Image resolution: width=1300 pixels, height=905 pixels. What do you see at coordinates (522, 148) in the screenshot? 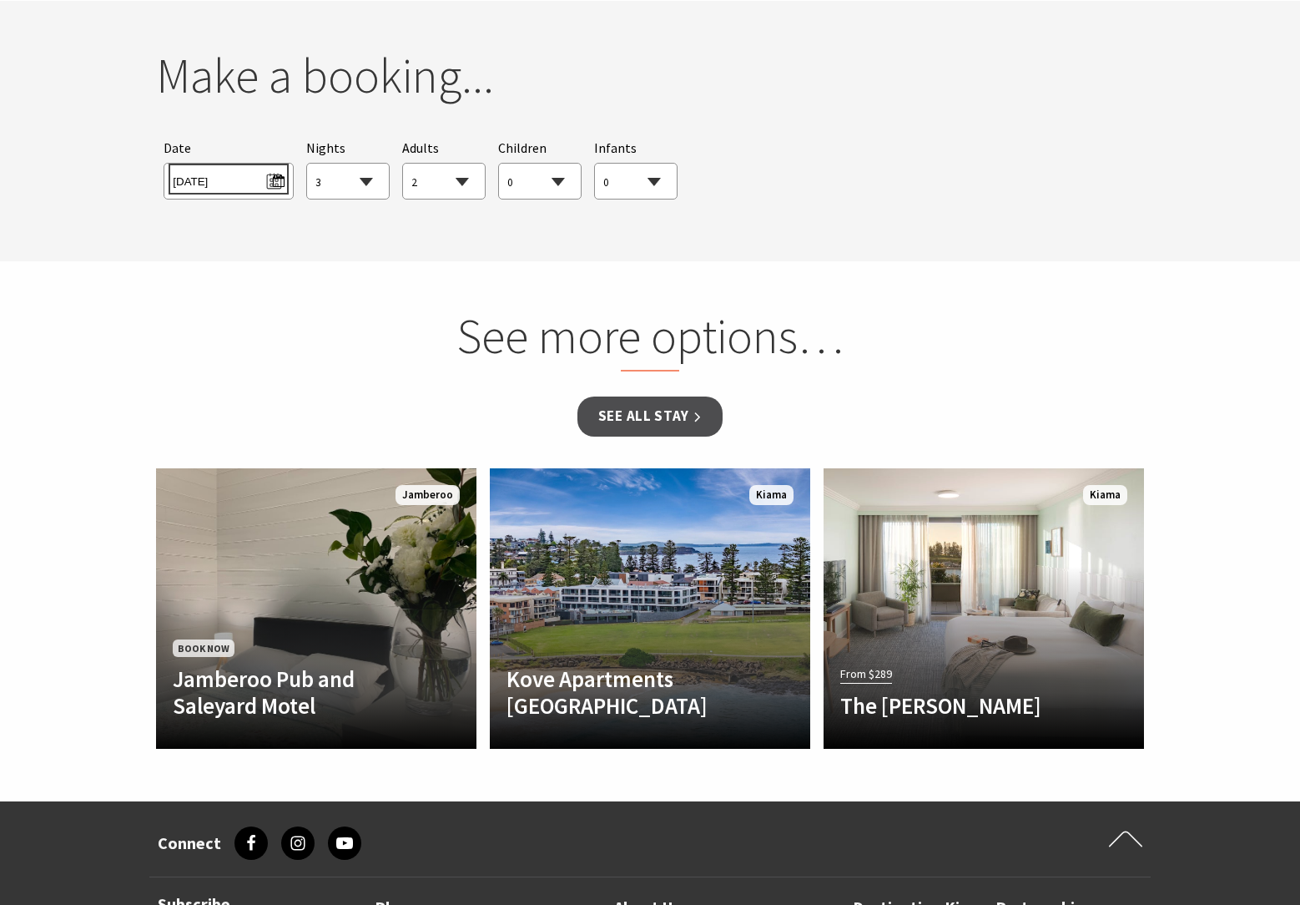
I see `span: Children` at bounding box center [522, 148].